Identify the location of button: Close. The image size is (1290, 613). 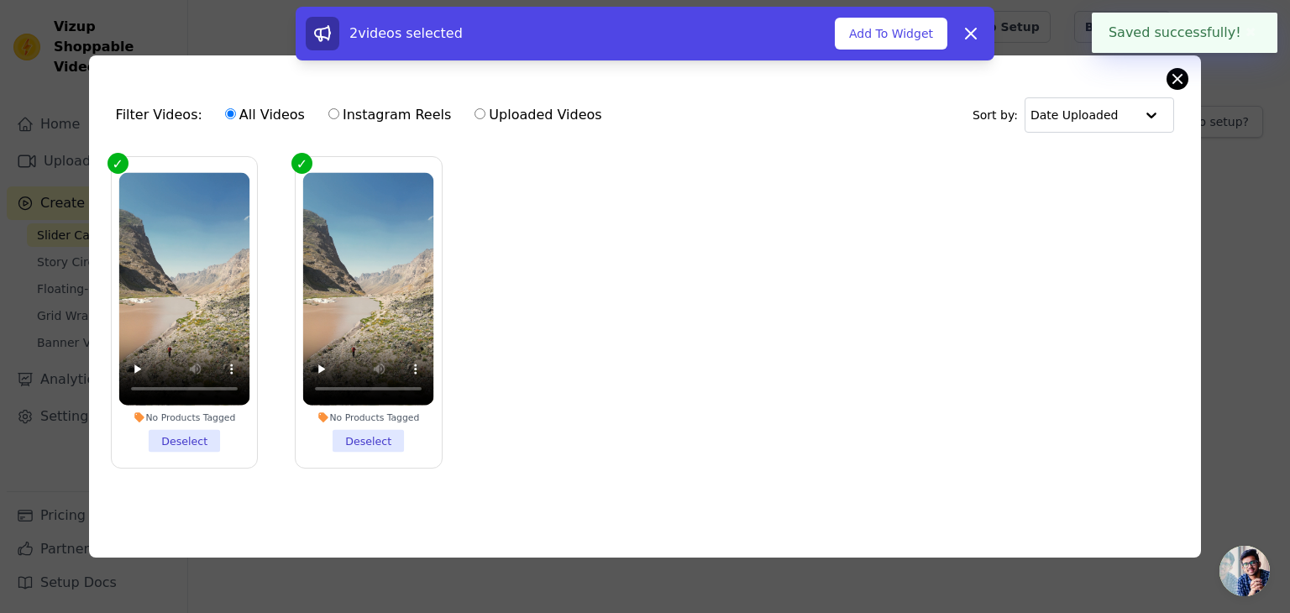
(1250, 33).